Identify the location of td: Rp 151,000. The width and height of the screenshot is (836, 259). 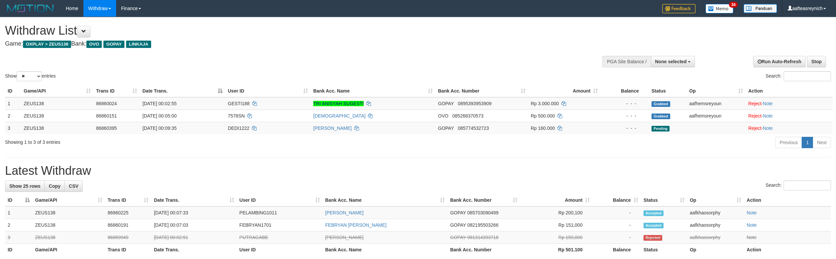
(556, 225).